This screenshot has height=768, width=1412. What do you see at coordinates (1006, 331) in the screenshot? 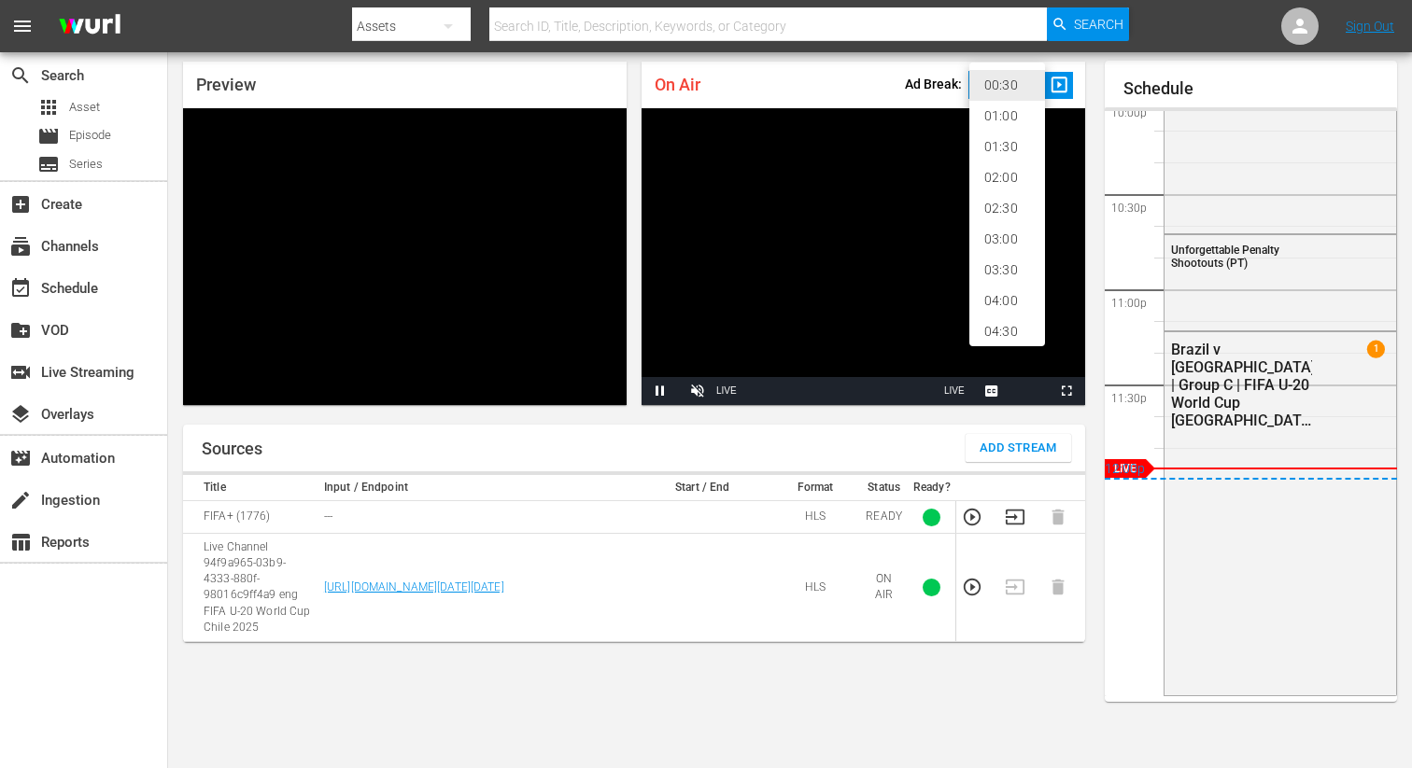
I see `li: 04:30` at bounding box center [1006, 331].